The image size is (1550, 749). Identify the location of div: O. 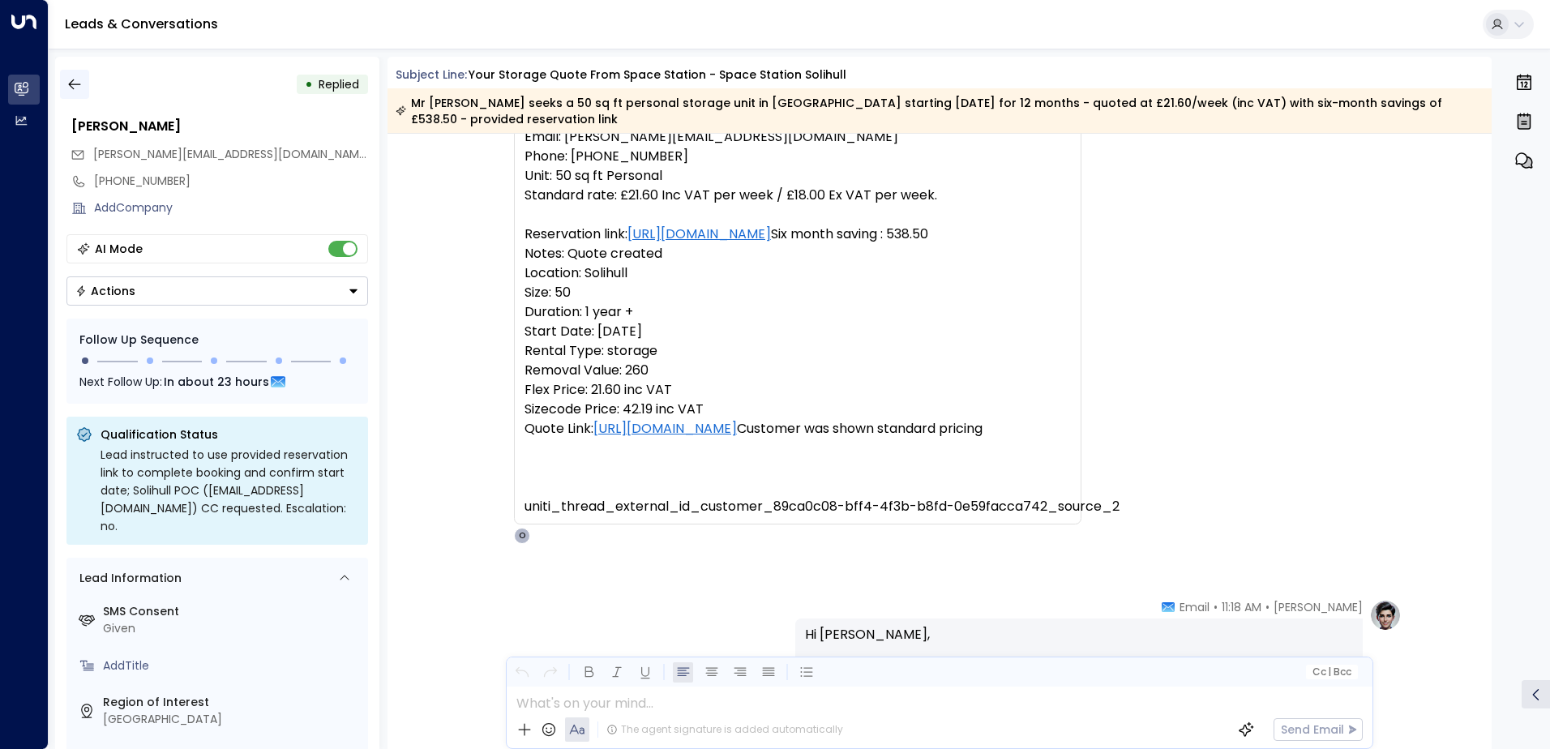
(522, 536).